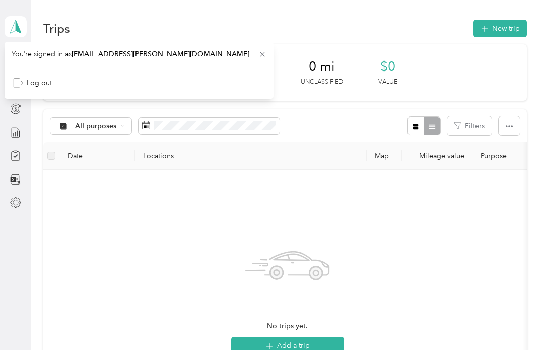 The width and height of the screenshot is (544, 350). I want to click on span: 0 mi, so click(322, 66).